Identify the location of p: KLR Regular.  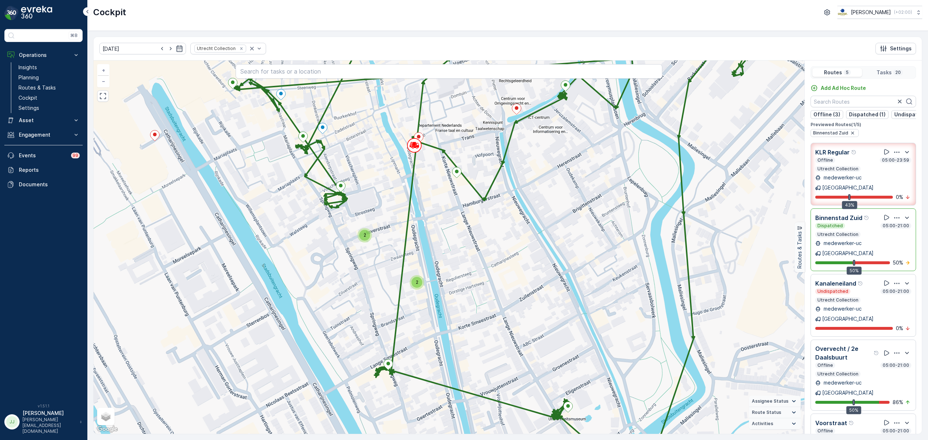
(832, 152).